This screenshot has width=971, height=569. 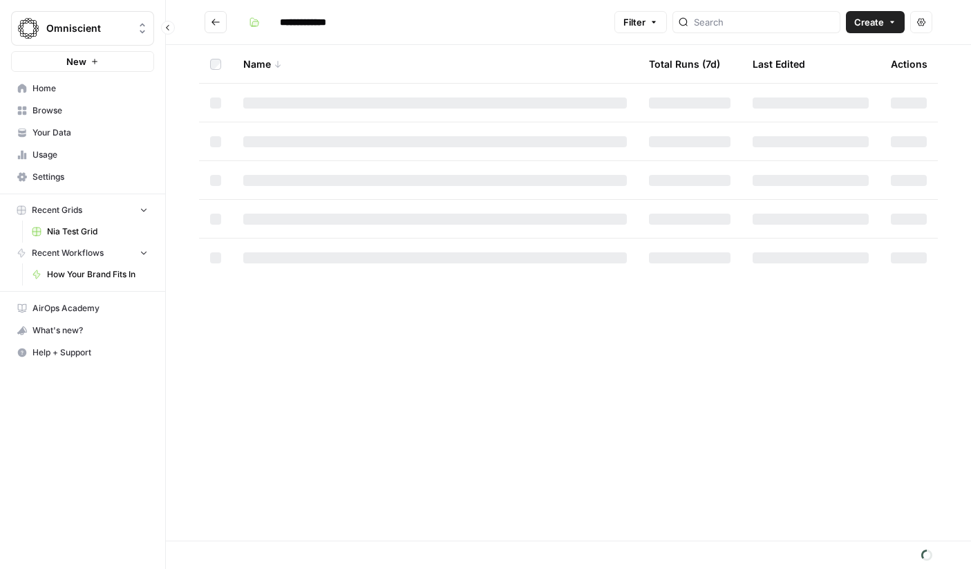 I want to click on a: Browse, so click(x=82, y=111).